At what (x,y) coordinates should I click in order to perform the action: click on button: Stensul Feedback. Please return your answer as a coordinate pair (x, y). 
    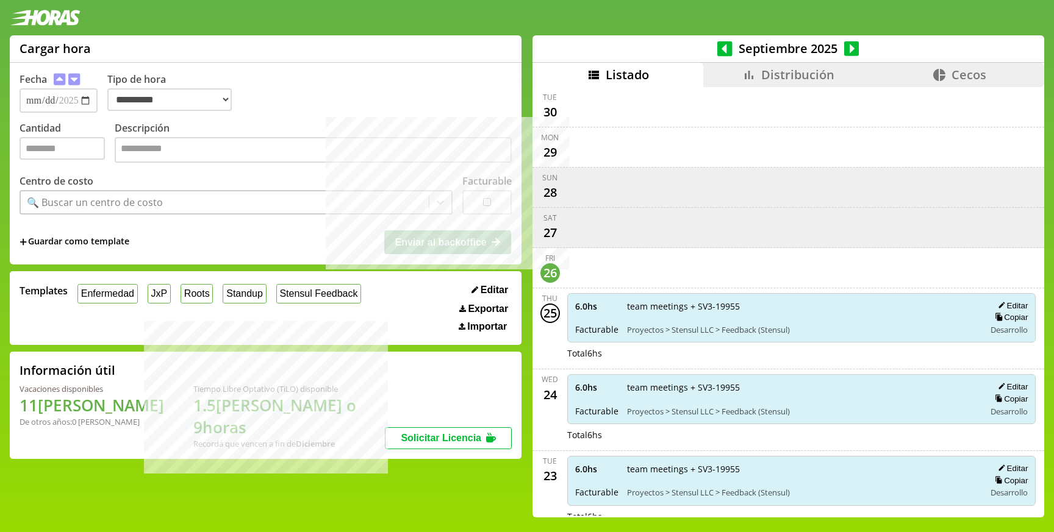
    Looking at the image, I should click on (319, 293).